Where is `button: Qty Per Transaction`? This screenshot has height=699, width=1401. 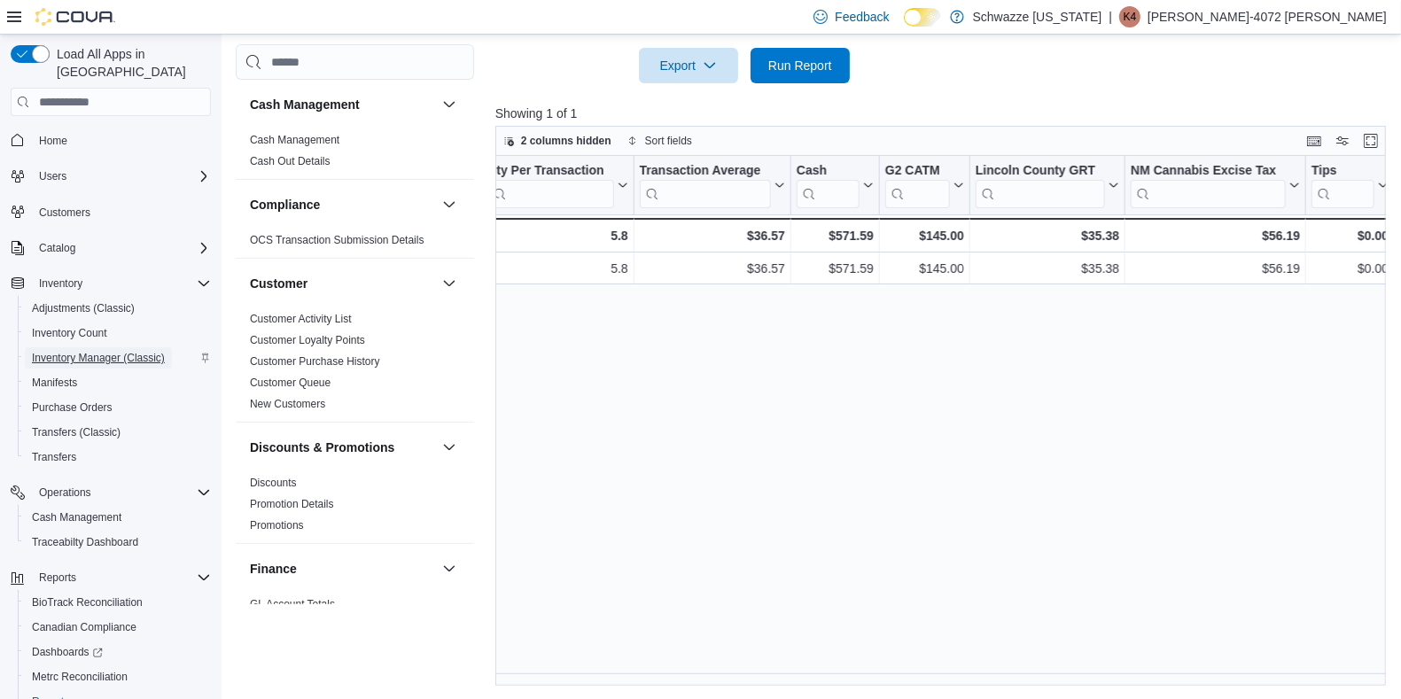 button: Qty Per Transaction is located at coordinates (556, 185).